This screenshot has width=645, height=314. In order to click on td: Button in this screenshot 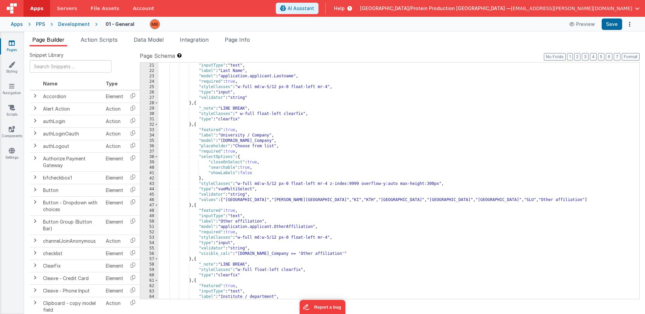, I will do `click(72, 190)`.